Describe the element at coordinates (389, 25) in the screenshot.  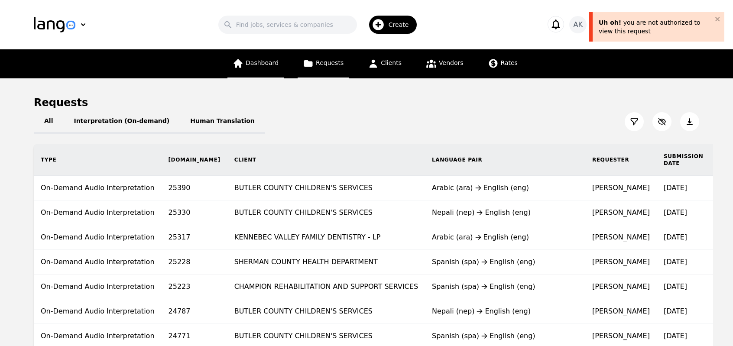
I see `button: Create` at that location.